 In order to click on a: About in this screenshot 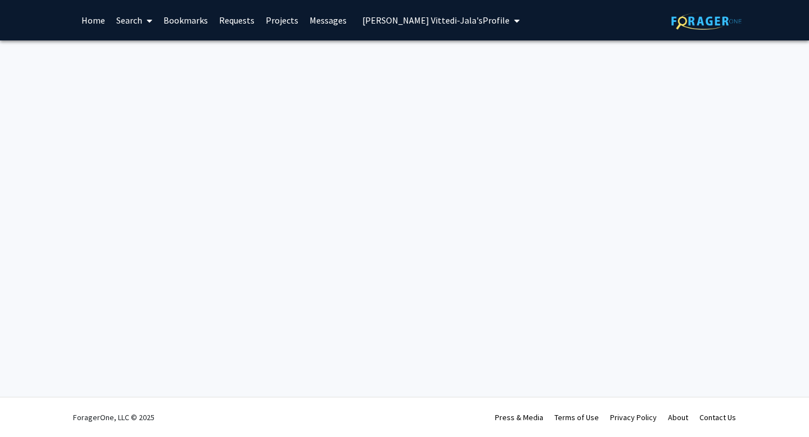, I will do `click(678, 417)`.